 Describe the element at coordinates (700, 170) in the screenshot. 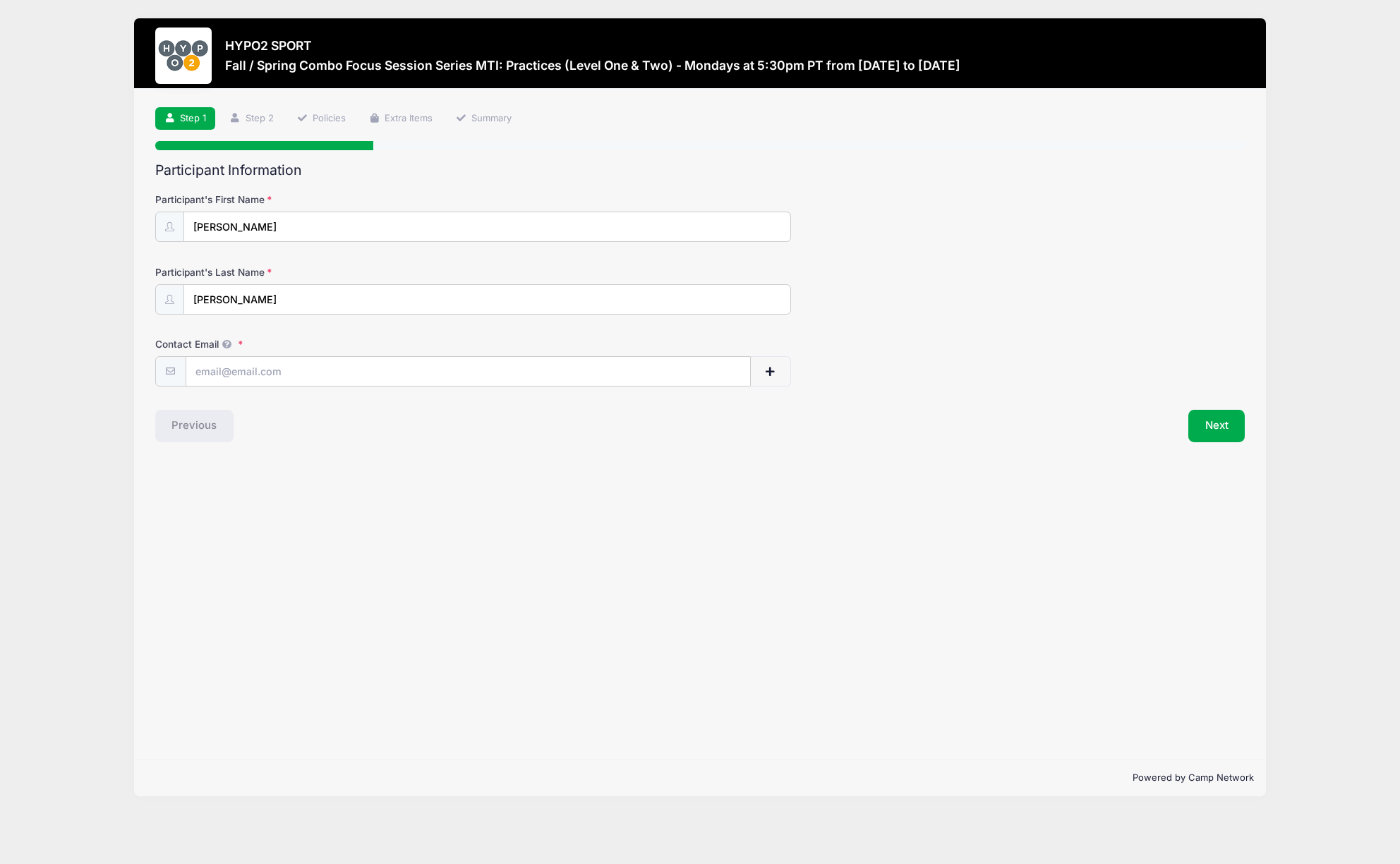

I see `h2: Participant Information` at that location.